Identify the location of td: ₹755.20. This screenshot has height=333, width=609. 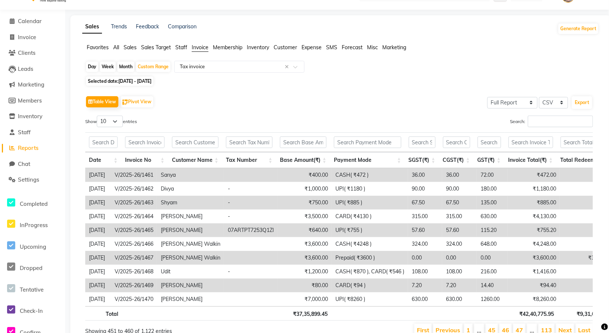
(534, 230).